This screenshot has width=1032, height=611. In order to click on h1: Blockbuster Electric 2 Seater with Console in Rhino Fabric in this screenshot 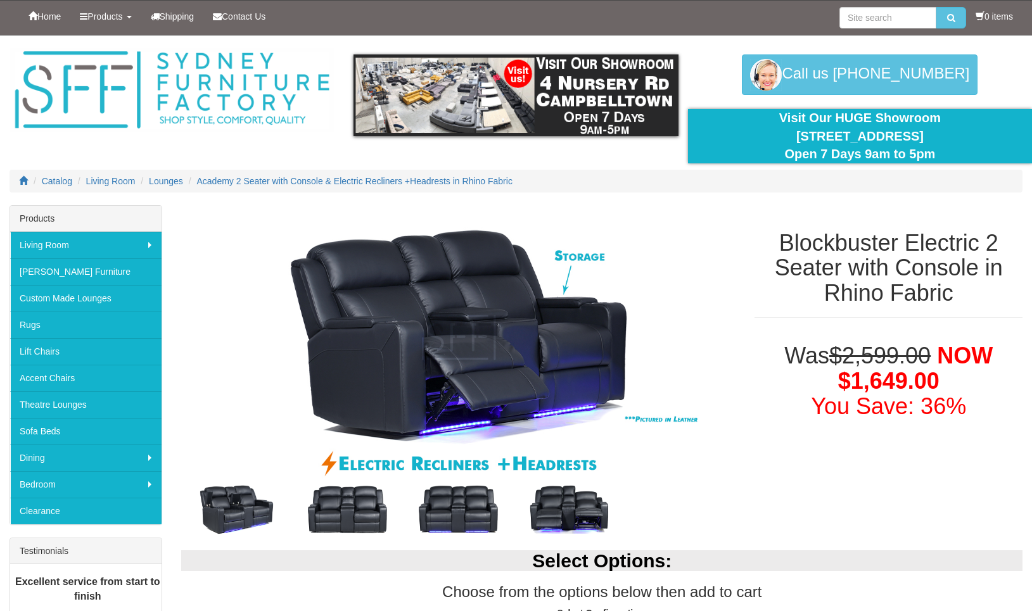, I will do `click(888, 268)`.